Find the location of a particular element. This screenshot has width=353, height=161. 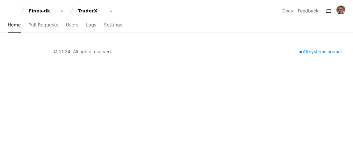

a: Docs is located at coordinates (287, 11).